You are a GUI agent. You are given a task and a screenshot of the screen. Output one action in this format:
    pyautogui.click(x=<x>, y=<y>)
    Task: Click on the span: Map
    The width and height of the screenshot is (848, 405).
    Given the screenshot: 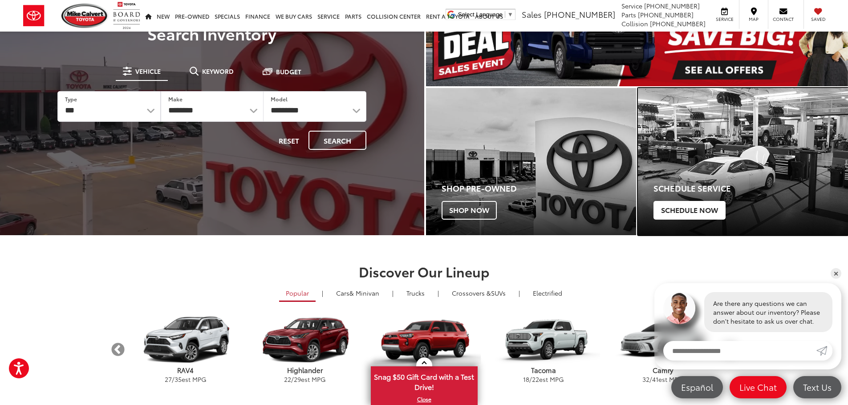 What is the action you would take?
    pyautogui.click(x=753, y=19)
    